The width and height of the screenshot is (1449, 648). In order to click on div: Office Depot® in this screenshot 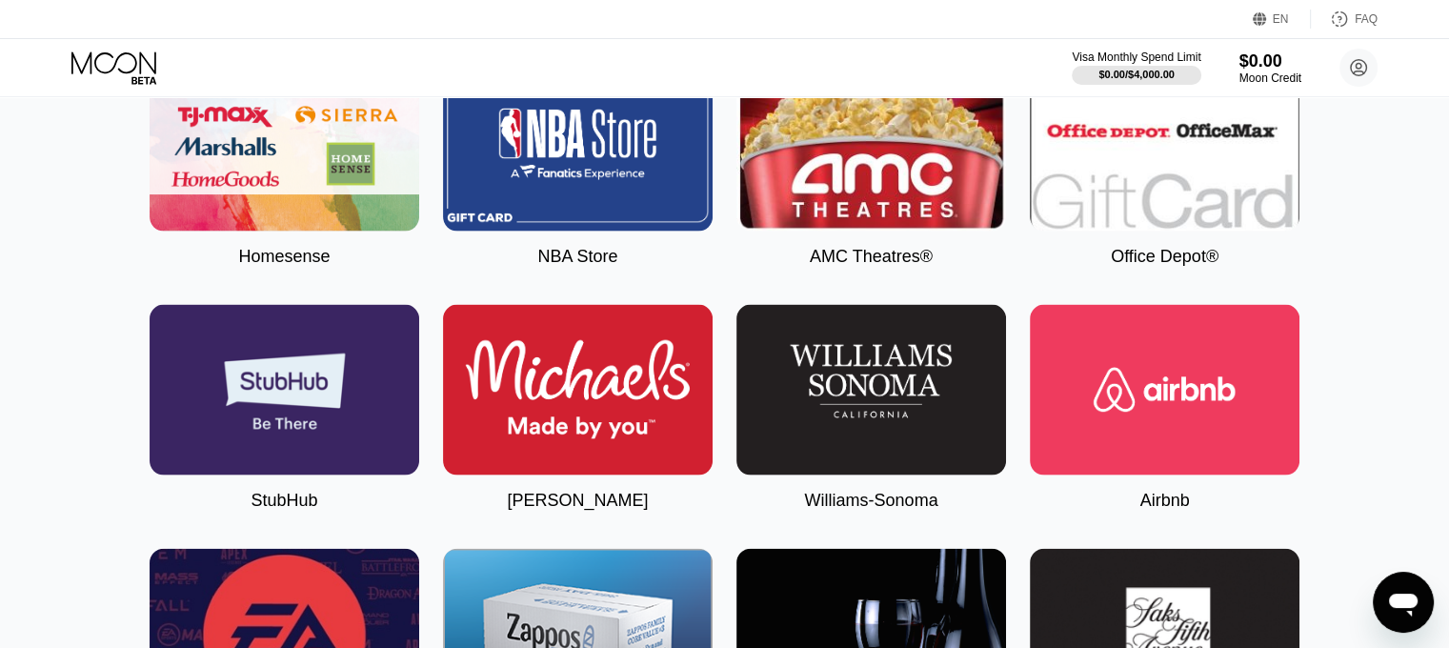, I will do `click(1164, 256)`.